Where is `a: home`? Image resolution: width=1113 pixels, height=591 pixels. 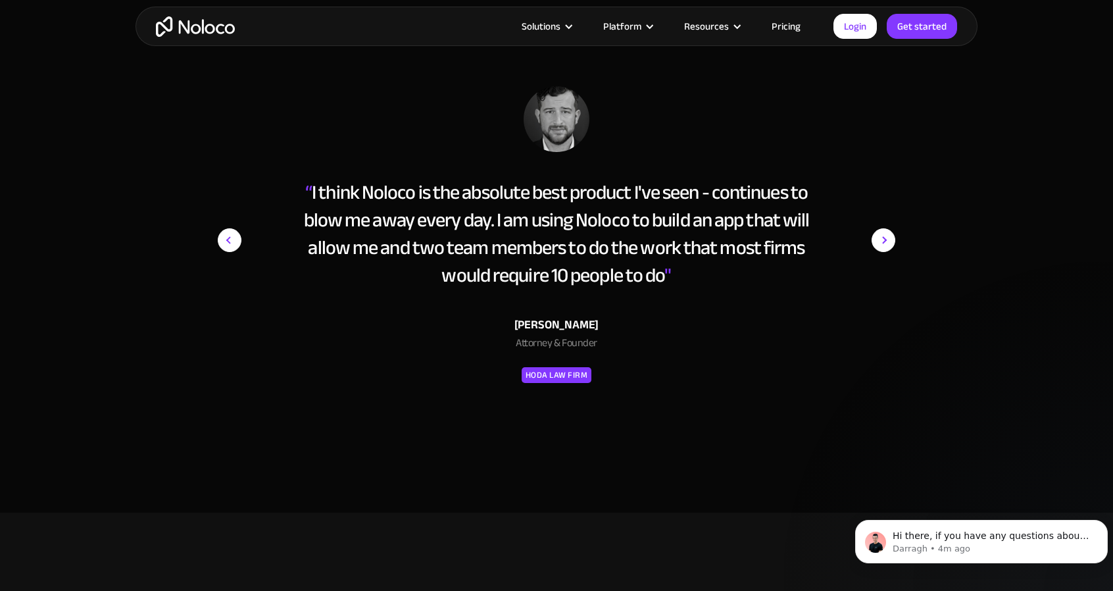 a: home is located at coordinates (195, 26).